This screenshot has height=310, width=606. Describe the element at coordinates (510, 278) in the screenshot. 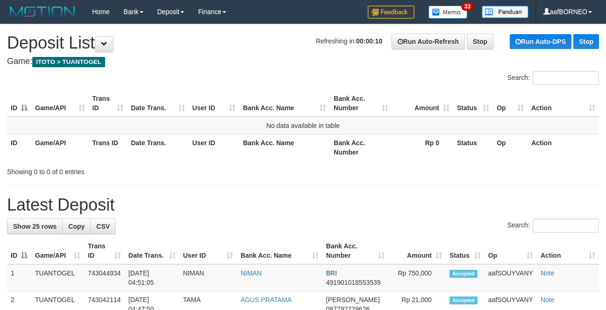

I see `td: aafSOUYVANY` at that location.